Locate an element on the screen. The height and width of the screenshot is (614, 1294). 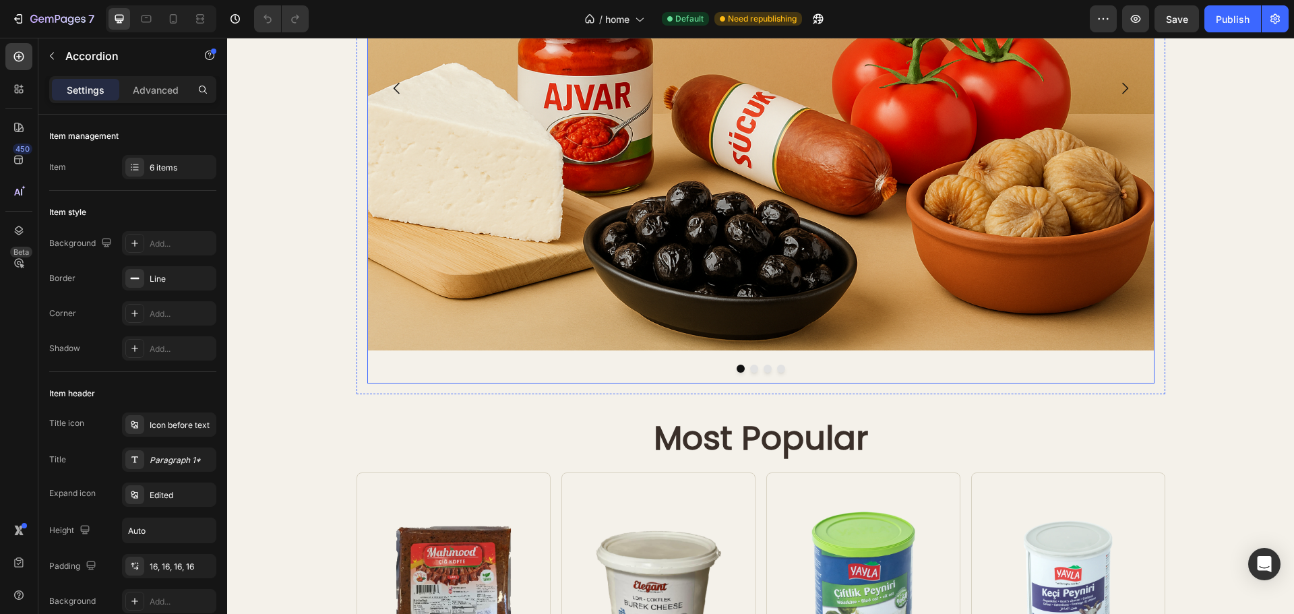
div: Title is located at coordinates (57, 459).